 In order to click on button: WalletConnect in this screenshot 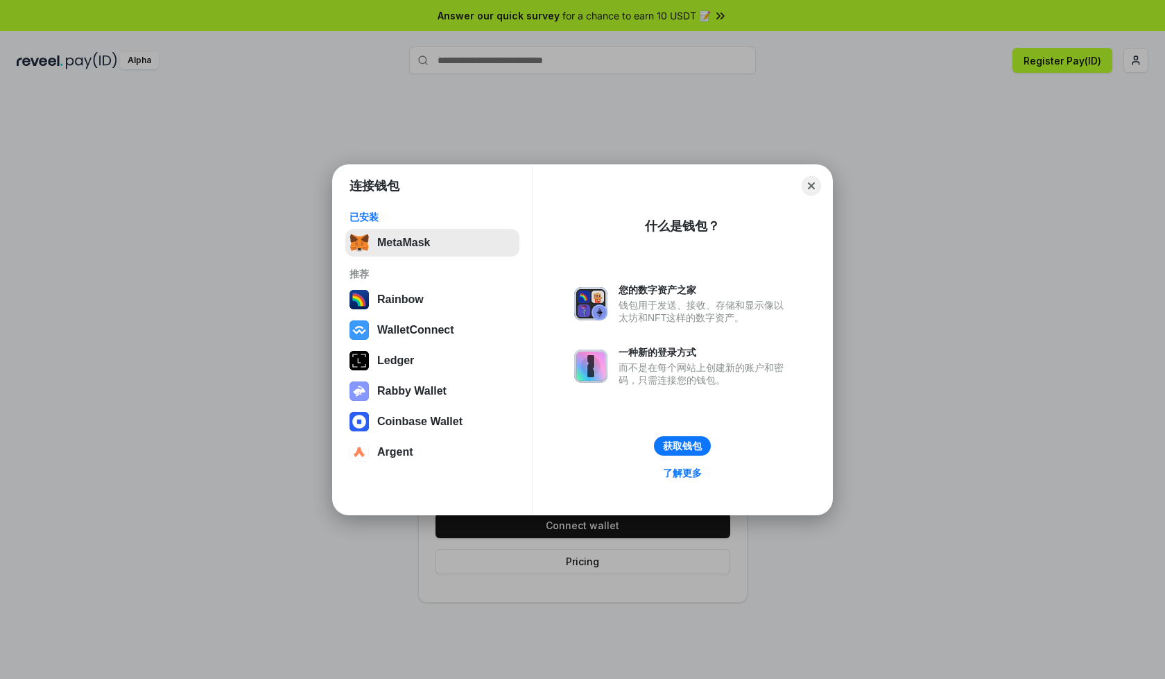, I will do `click(432, 330)`.